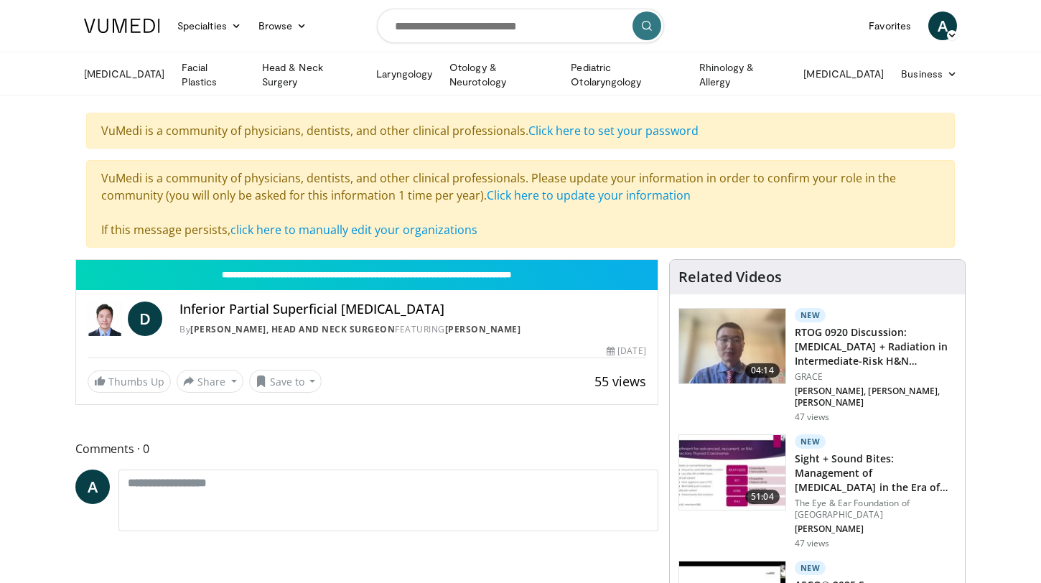 This screenshot has height=583, width=1041. I want to click on img: 8bea4cff-b600-4be7-82a7-01e969b6860e.150x105_q85_crop-smart_upscale.jpg, so click(732, 472).